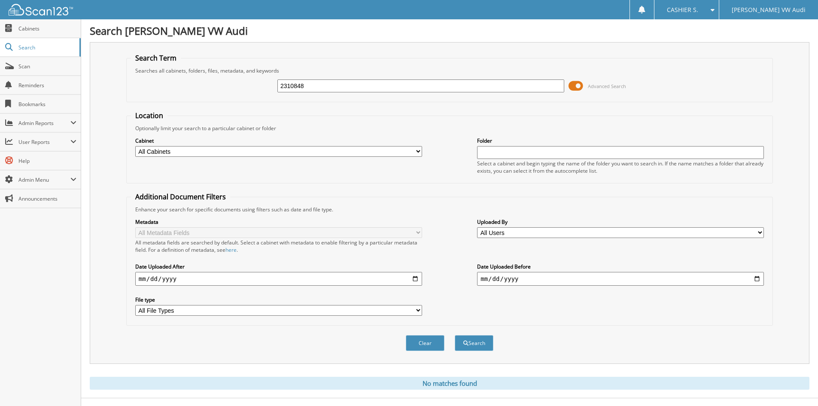  I want to click on span: Reminders, so click(47, 85).